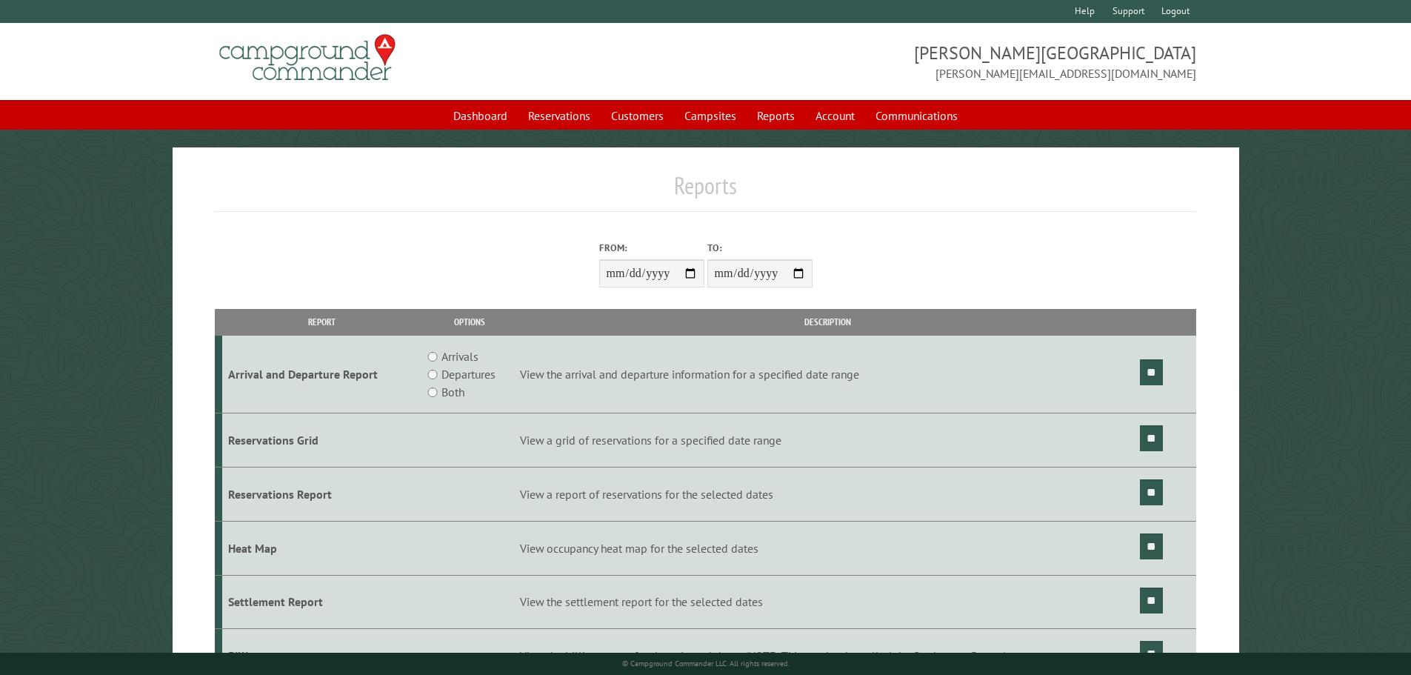 The height and width of the screenshot is (675, 1411). Describe the element at coordinates (916, 116) in the screenshot. I see `a: Communications` at that location.